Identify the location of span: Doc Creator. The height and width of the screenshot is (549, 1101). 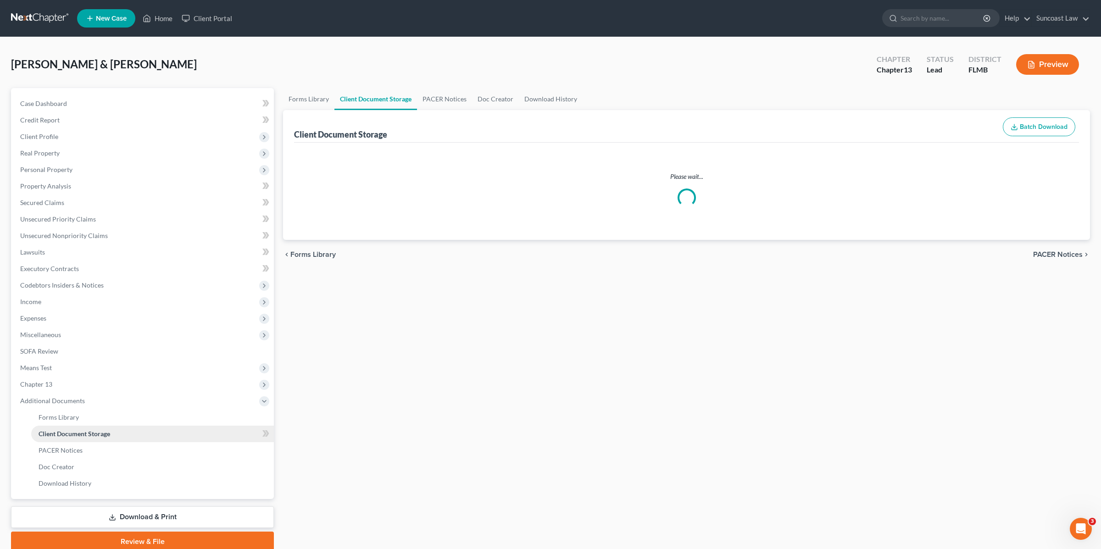
(56, 467).